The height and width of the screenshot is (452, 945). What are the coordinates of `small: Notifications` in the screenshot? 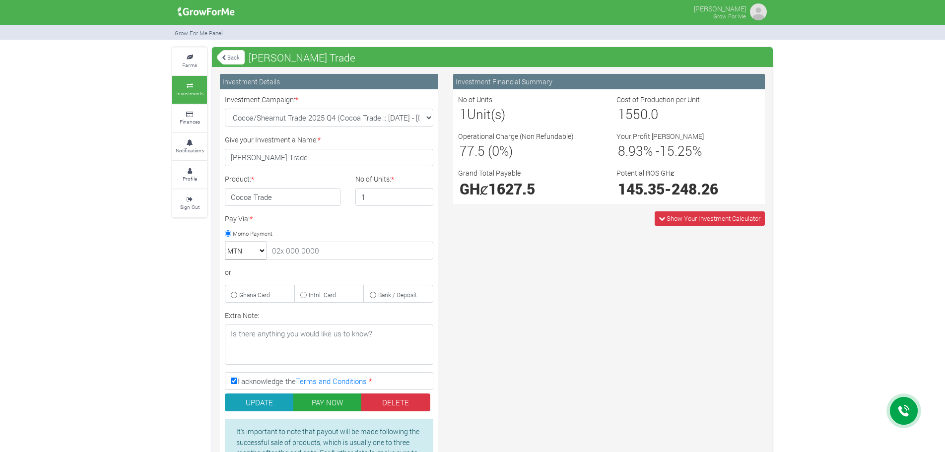 It's located at (190, 150).